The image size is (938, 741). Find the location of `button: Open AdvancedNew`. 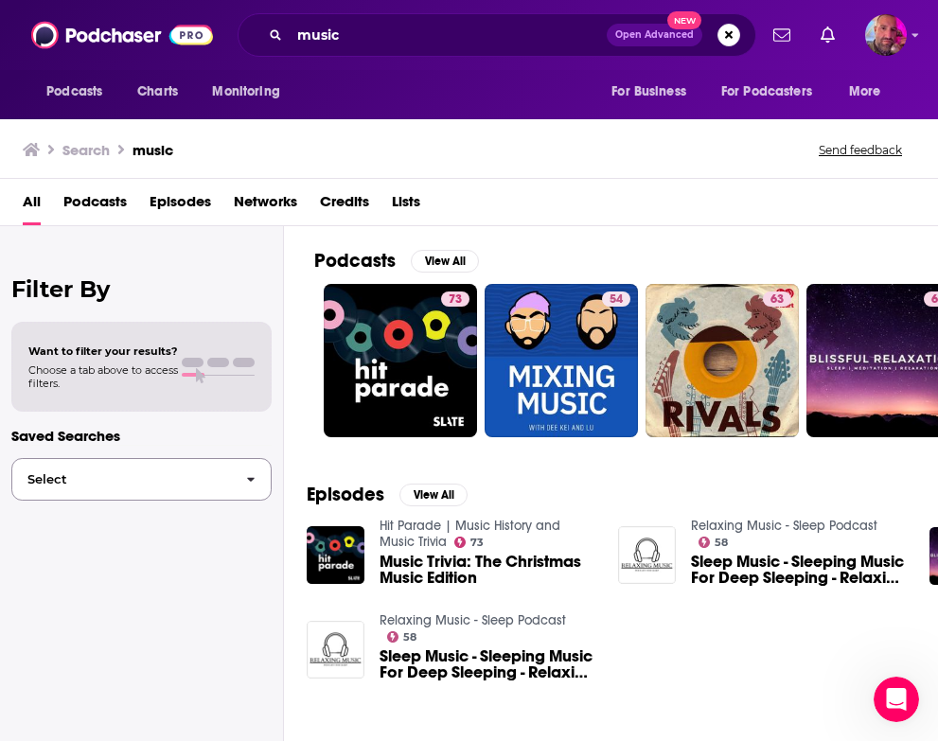

button: Open AdvancedNew is located at coordinates (654, 35).